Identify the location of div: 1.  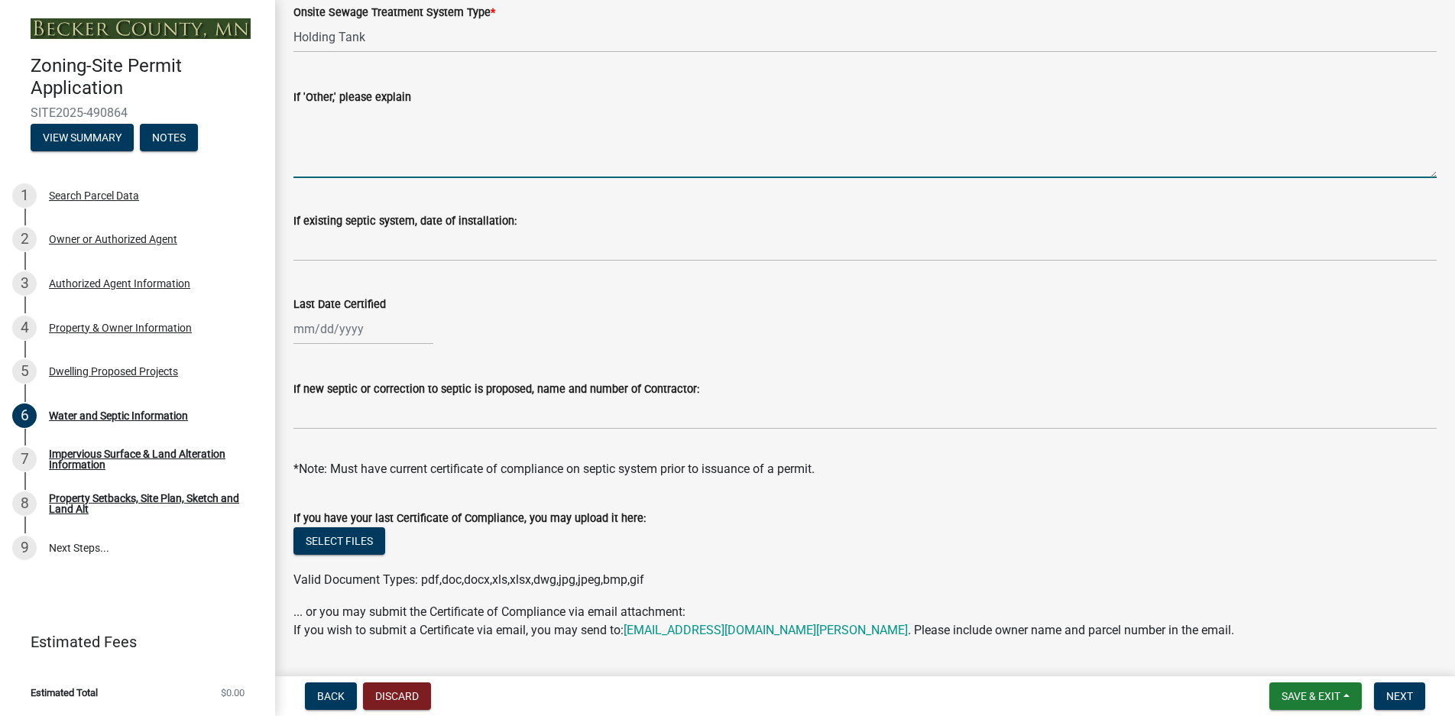
(24, 196).